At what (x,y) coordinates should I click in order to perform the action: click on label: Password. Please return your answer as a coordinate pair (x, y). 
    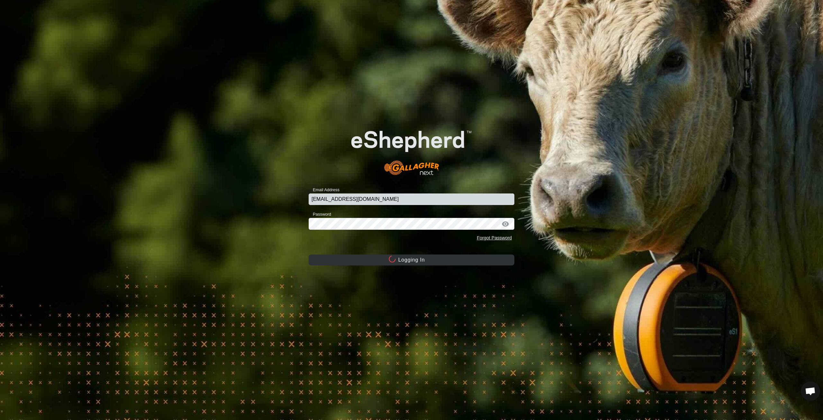
    Looking at the image, I should click on (320, 214).